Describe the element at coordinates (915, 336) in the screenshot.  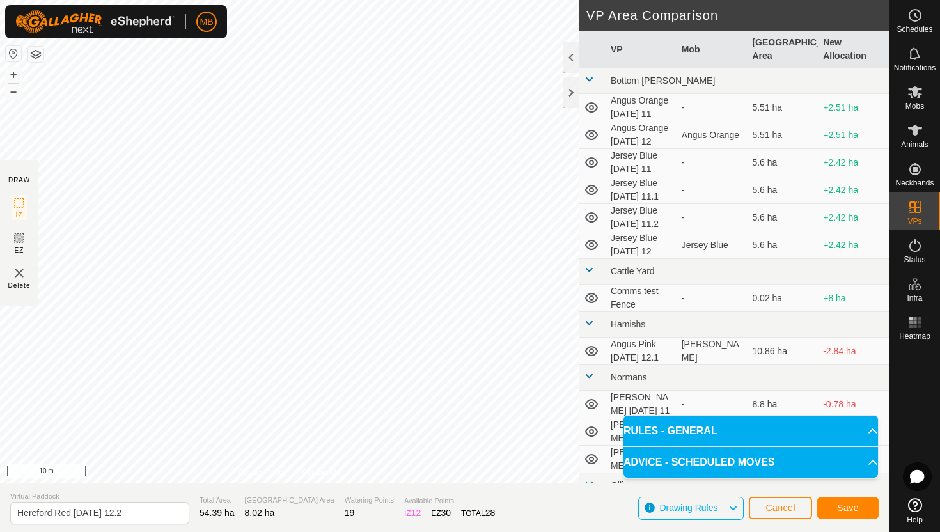
I see `span: Heatmap` at that location.